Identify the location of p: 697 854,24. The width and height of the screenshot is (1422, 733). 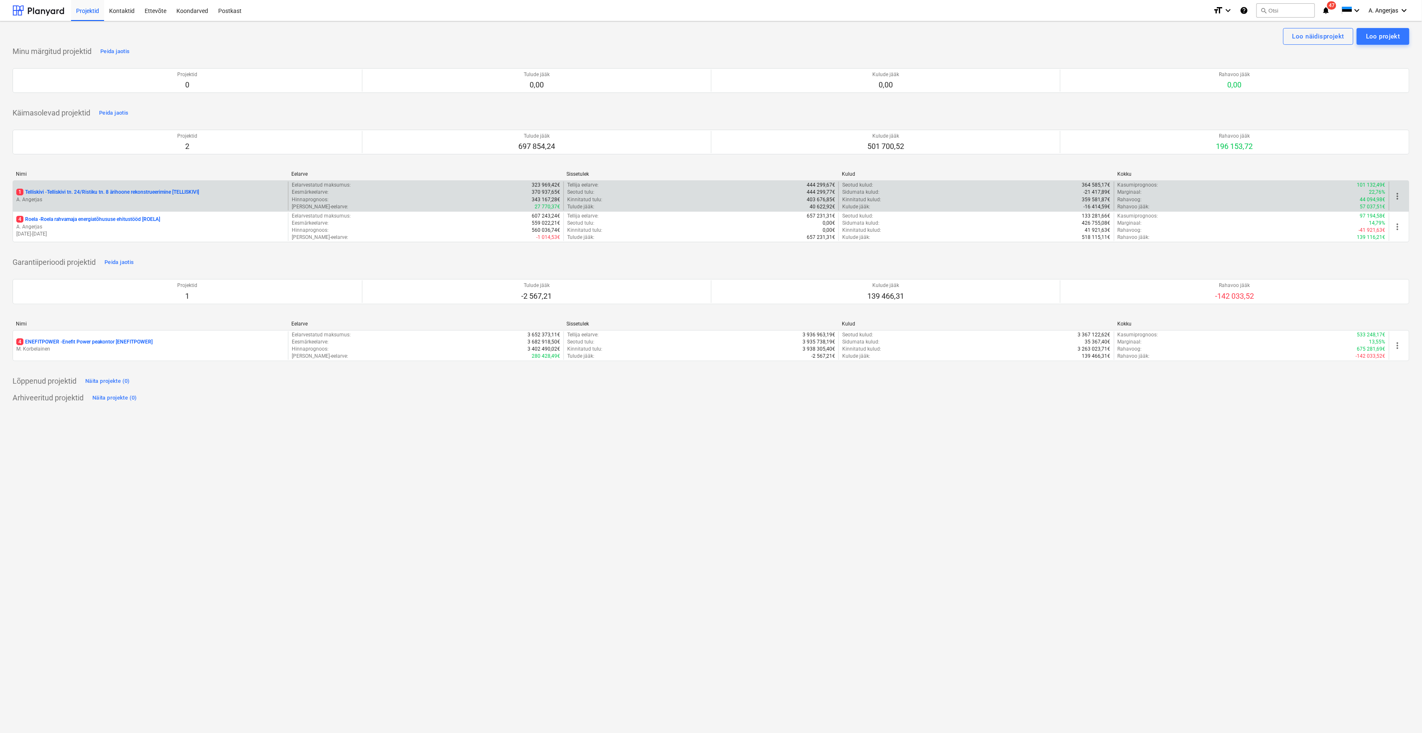
(537, 146).